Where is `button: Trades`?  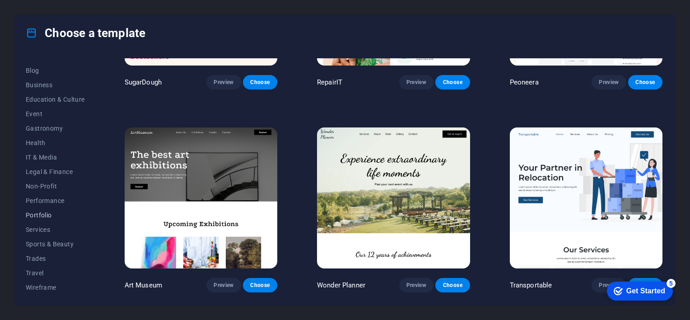 button: Trades is located at coordinates (55, 258).